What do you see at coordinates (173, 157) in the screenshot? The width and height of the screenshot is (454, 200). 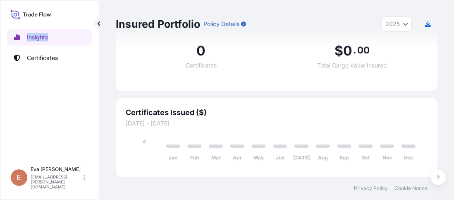 I see `tspan: Jan` at bounding box center [173, 157].